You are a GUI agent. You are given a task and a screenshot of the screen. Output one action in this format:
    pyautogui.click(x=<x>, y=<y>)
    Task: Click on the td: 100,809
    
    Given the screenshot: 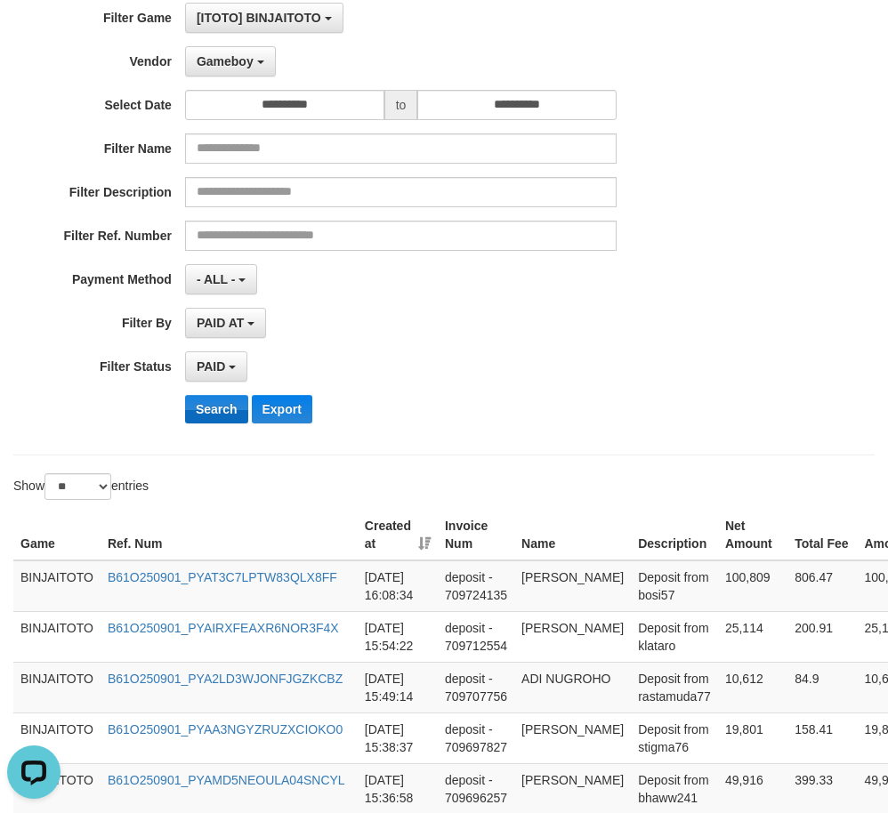 What is the action you would take?
    pyautogui.click(x=753, y=586)
    